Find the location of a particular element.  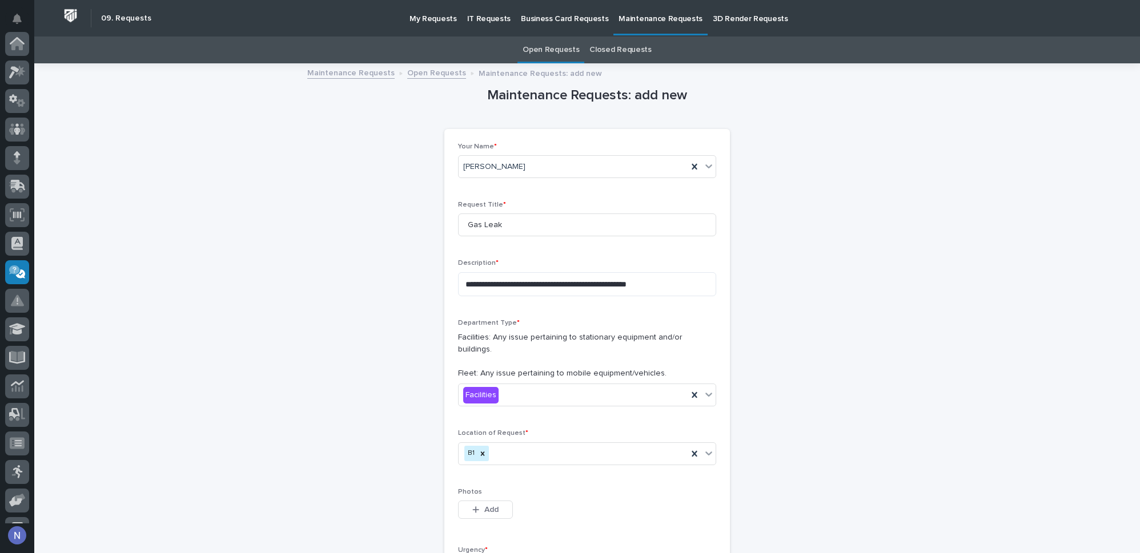

h2: 09. Requests is located at coordinates (126, 18).